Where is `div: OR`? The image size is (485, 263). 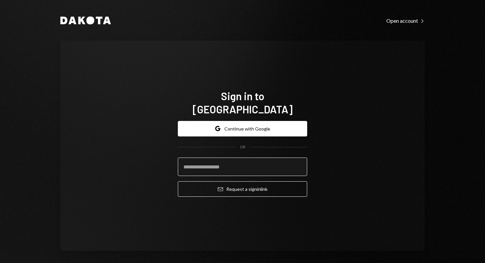
div: OR is located at coordinates (242, 147).